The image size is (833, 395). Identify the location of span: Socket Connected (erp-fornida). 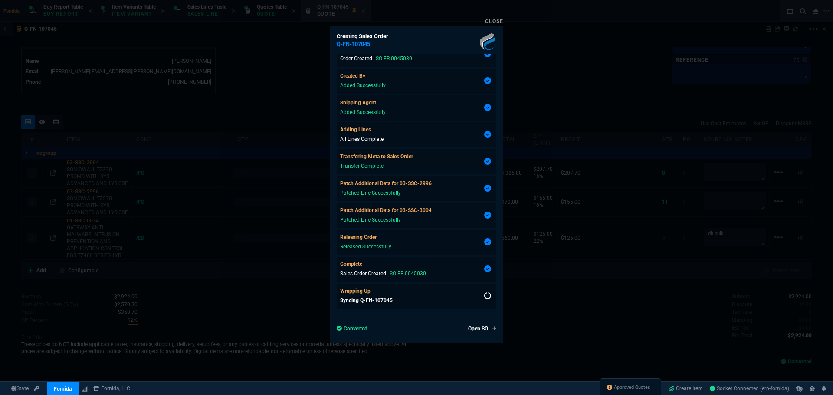
(749, 389).